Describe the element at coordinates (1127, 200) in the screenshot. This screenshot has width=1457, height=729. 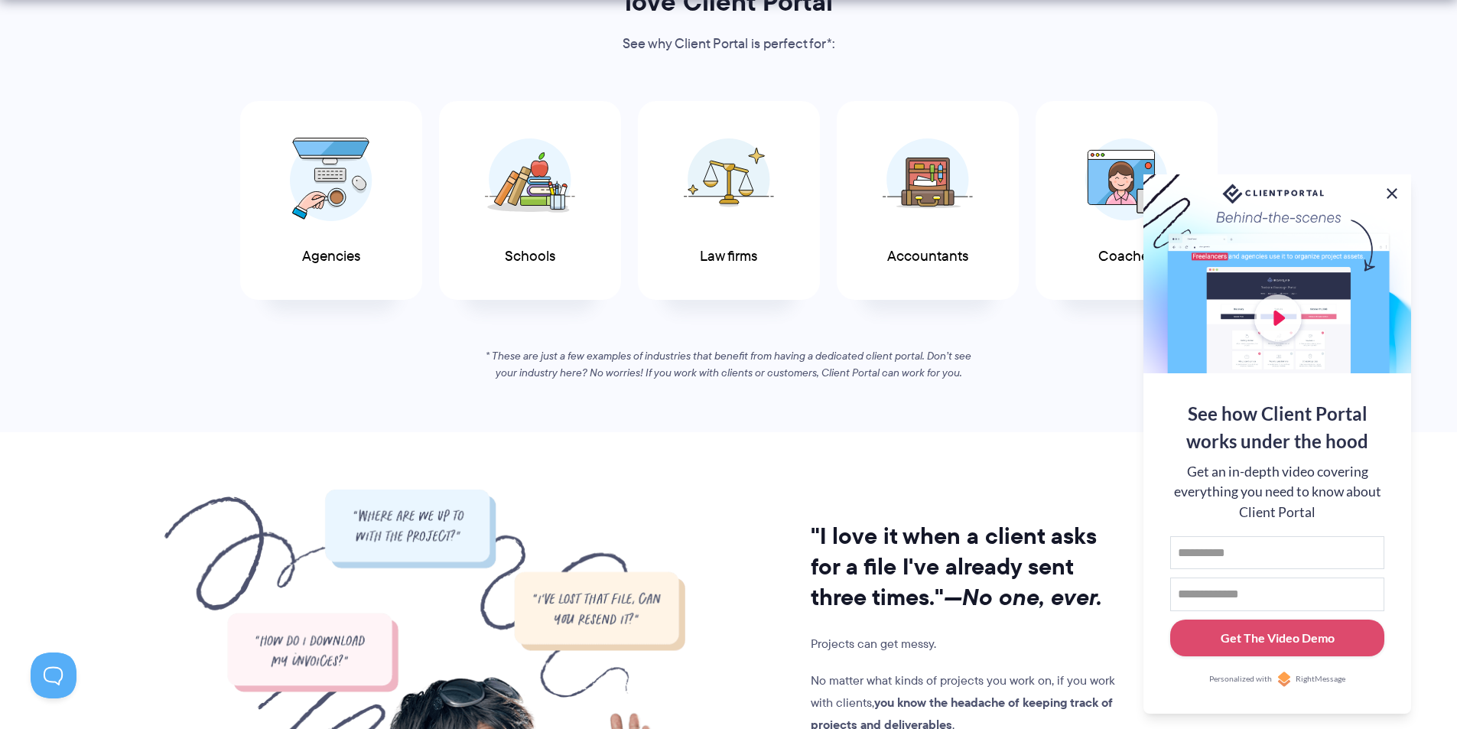
I see `a: Coaches` at that location.